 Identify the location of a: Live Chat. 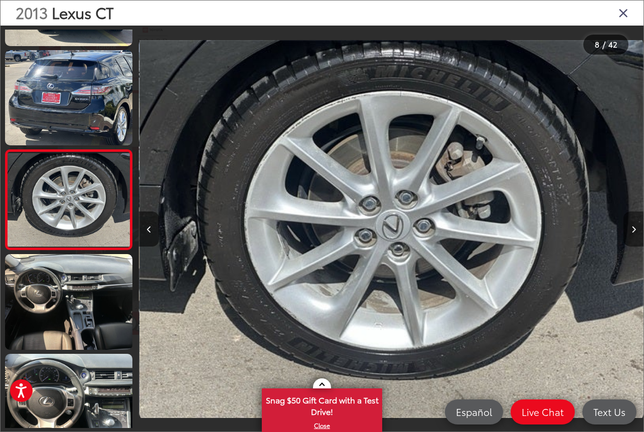
(543, 412).